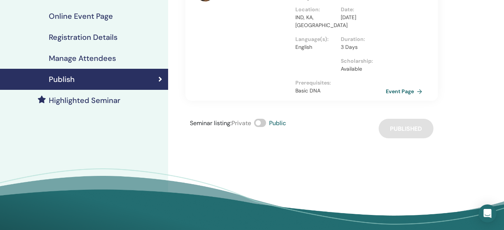  I want to click on span: Private, so click(241, 123).